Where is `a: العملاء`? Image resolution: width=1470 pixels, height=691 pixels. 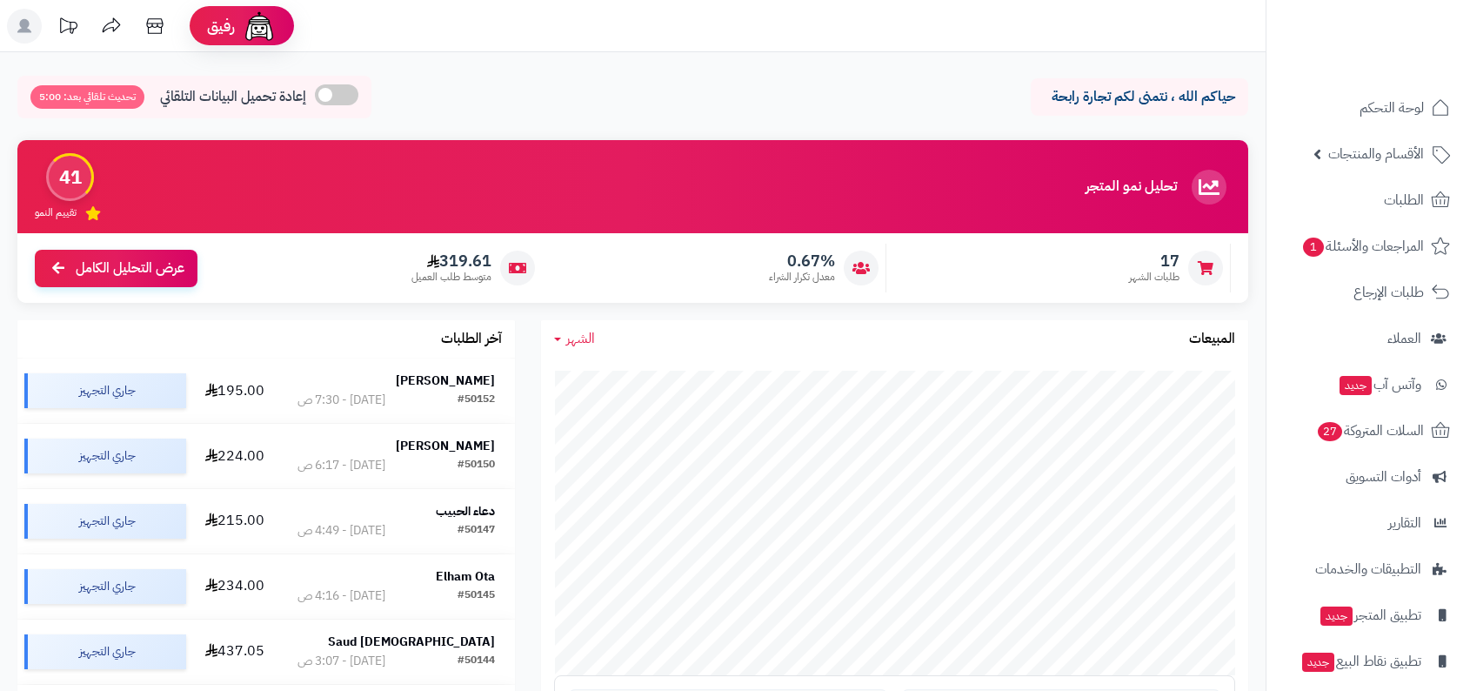
a: العملاء is located at coordinates (1368, 338).